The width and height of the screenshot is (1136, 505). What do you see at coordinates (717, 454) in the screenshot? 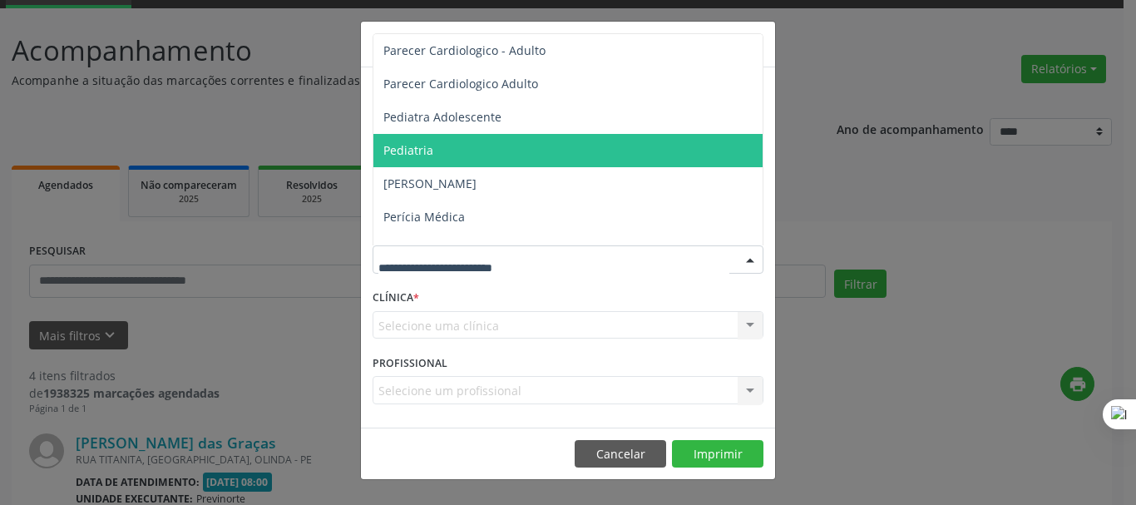
I see `button: Imprimir` at bounding box center [717, 454].